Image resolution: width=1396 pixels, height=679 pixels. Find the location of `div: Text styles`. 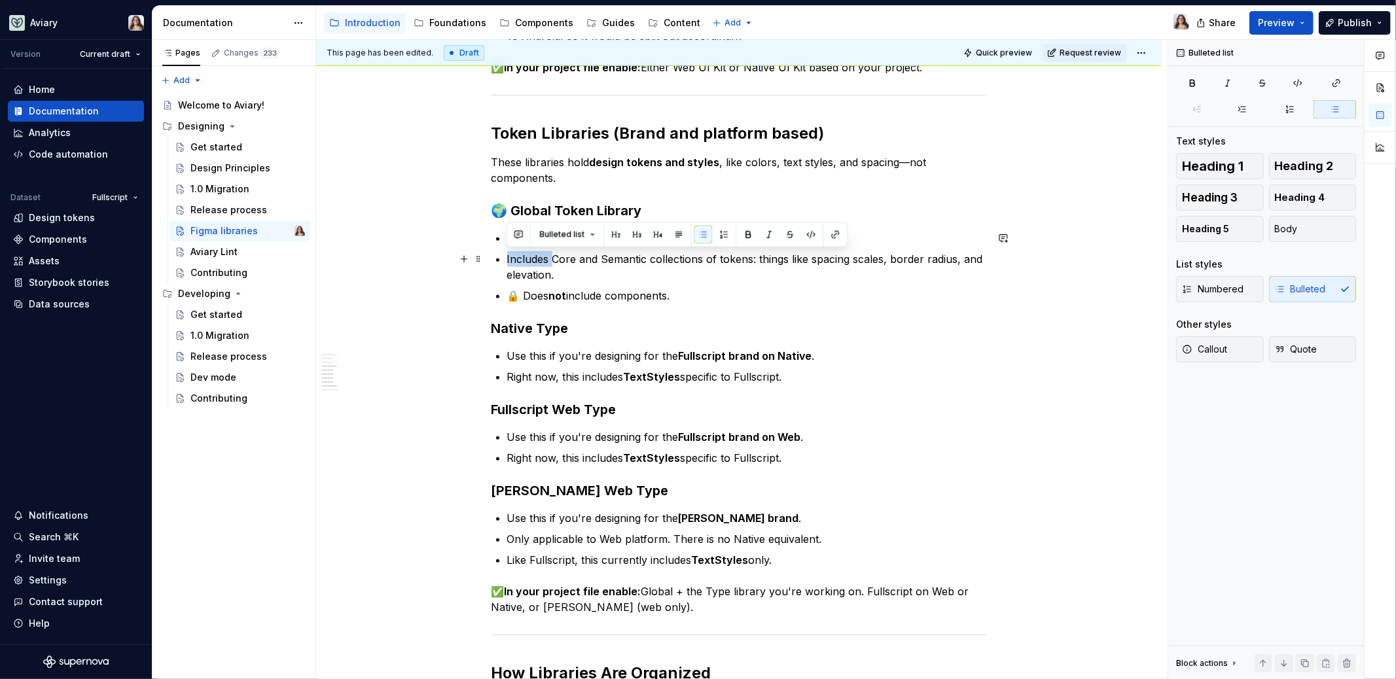

div: Text styles is located at coordinates (1201, 141).